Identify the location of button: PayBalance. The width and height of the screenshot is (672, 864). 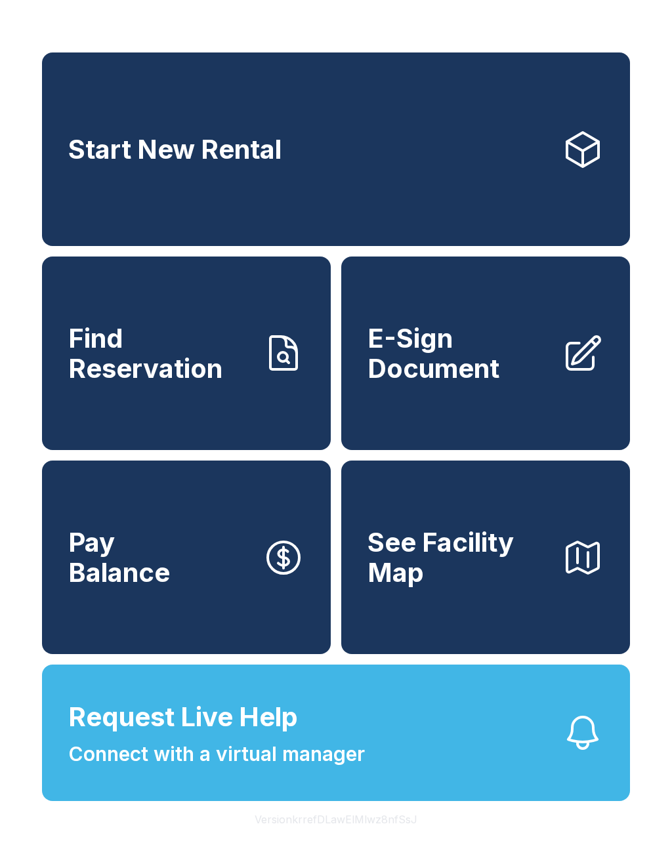
(186, 557).